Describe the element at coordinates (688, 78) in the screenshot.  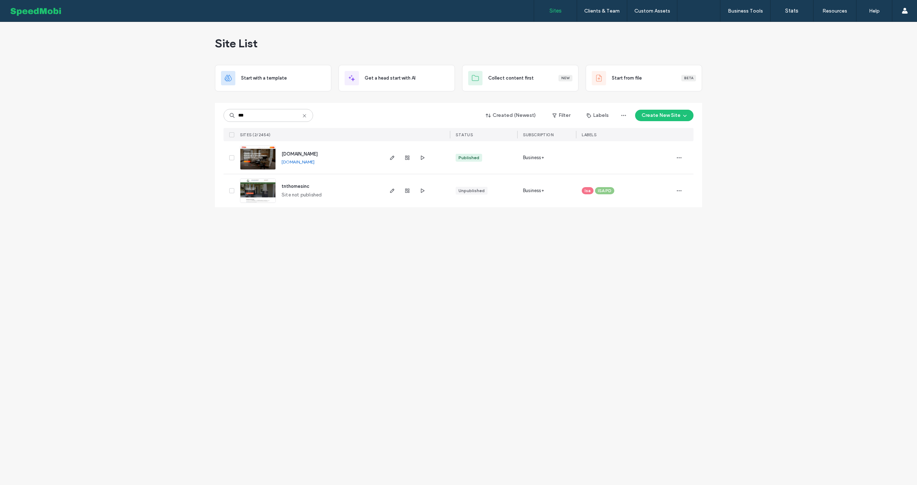
I see `div: Beta` at that location.